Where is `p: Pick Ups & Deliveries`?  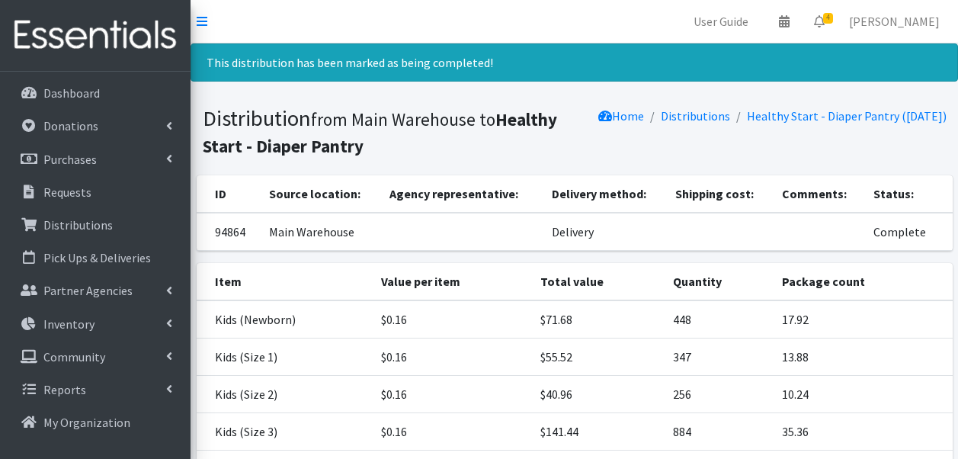 p: Pick Ups & Deliveries is located at coordinates (97, 258).